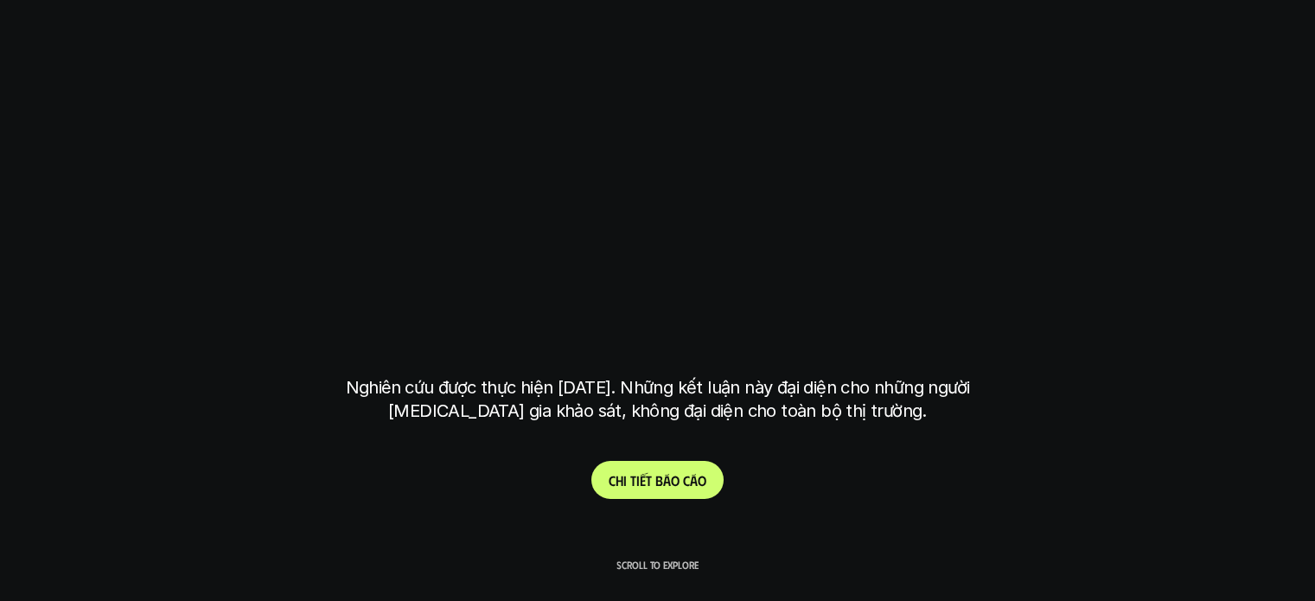 The height and width of the screenshot is (601, 1315). Describe the element at coordinates (686, 480) in the screenshot. I see `span: c` at that location.